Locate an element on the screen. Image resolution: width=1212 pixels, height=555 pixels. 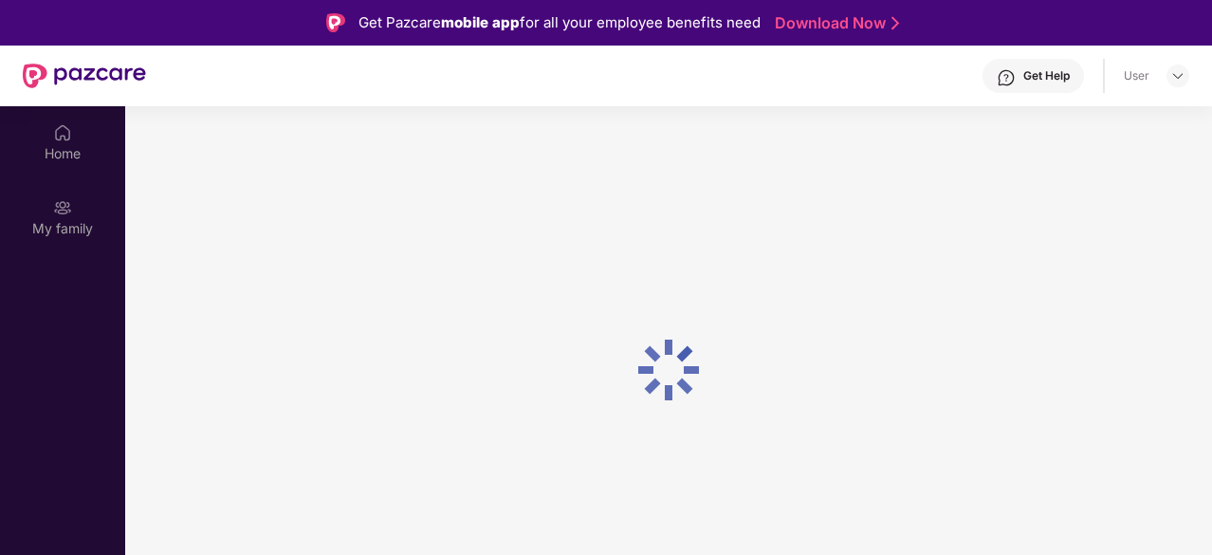
img: svg+xml;base64,PHN2ZyBpZD0iRHJvcGRvd24tMzJ4MzIiIHhtbG5zPSJodHRwOi8vd3d3LnczLm9yZy8yMDAwL3N2ZyIgd2... is located at coordinates (1178, 76).